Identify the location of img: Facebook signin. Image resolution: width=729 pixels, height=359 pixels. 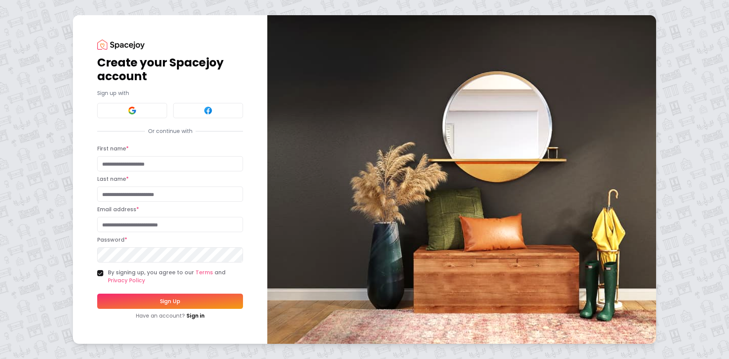
(208, 111).